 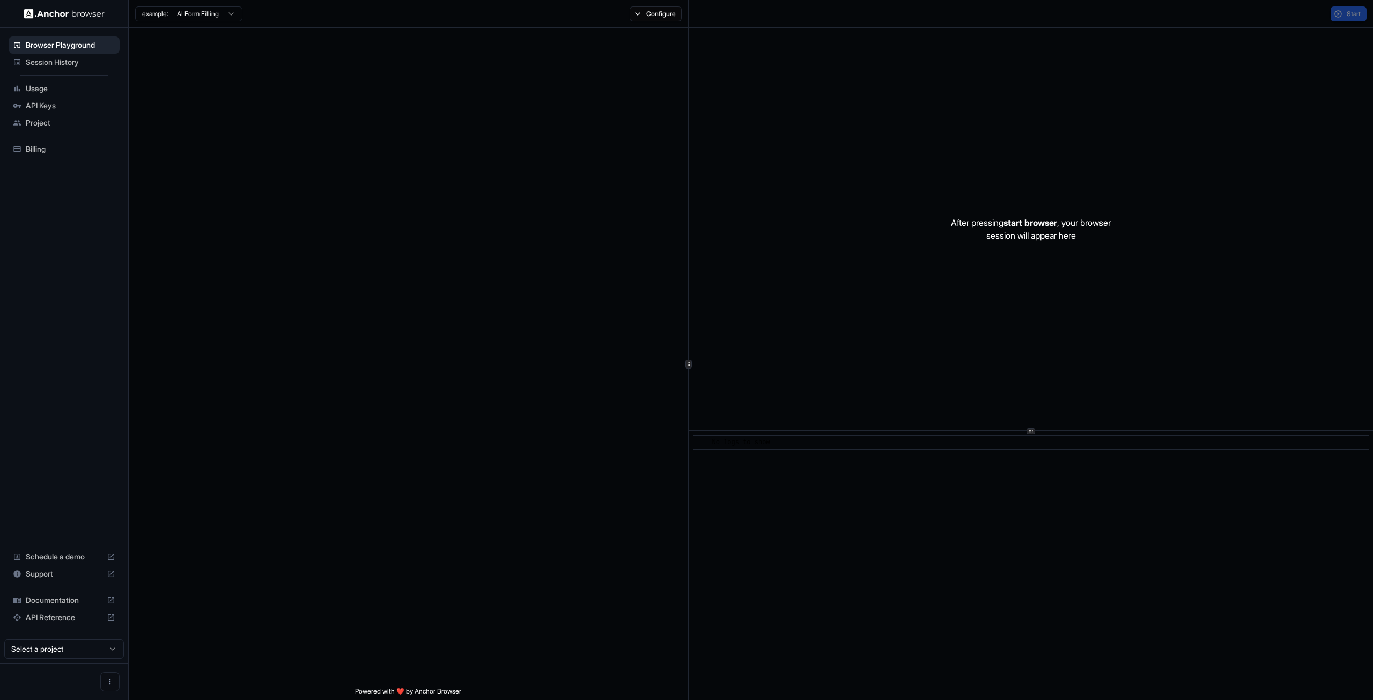 What do you see at coordinates (64, 574) in the screenshot?
I see `span: Support` at bounding box center [64, 574].